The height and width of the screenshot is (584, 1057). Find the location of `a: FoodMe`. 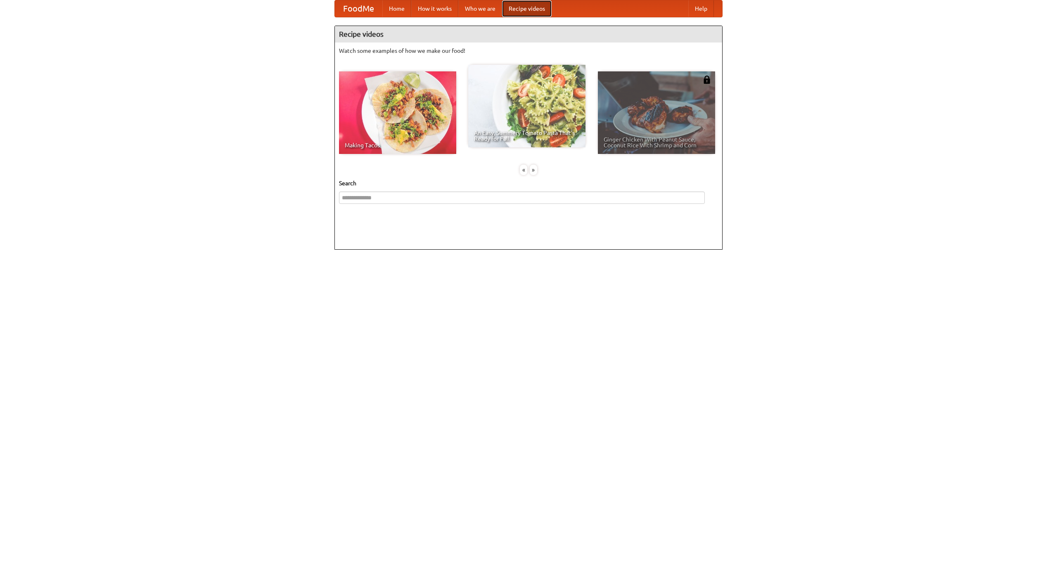

a: FoodMe is located at coordinates (358, 9).